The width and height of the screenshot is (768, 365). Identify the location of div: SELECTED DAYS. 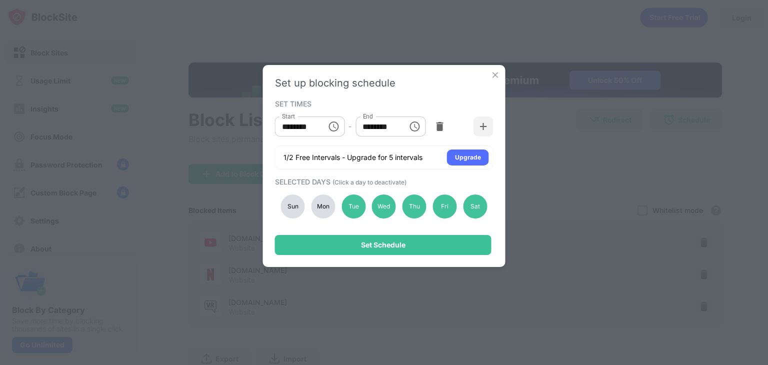
(383, 182).